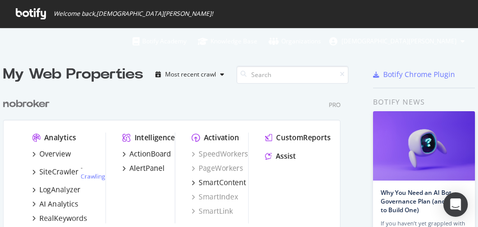 The image size is (478, 227). Describe the element at coordinates (93, 176) in the screenshot. I see `a: Crawling` at that location.